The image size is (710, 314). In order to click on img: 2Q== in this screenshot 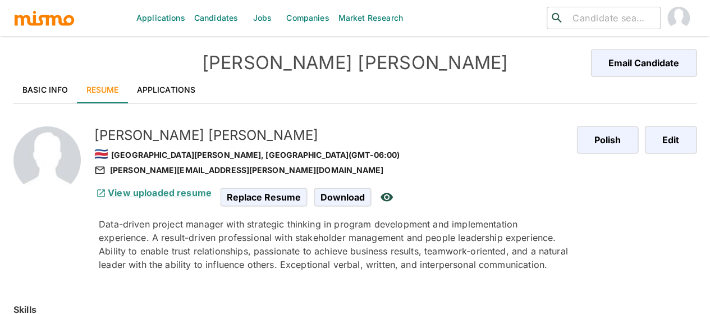, I will do `click(47, 160)`.